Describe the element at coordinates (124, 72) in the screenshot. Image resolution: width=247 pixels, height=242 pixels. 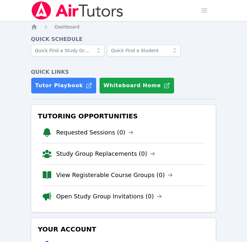
I see `h4: Quick Links` at that location.